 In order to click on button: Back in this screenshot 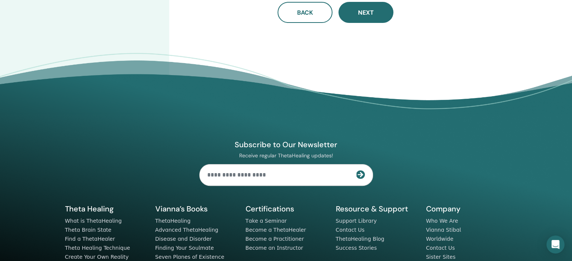, I will do `click(305, 12)`.